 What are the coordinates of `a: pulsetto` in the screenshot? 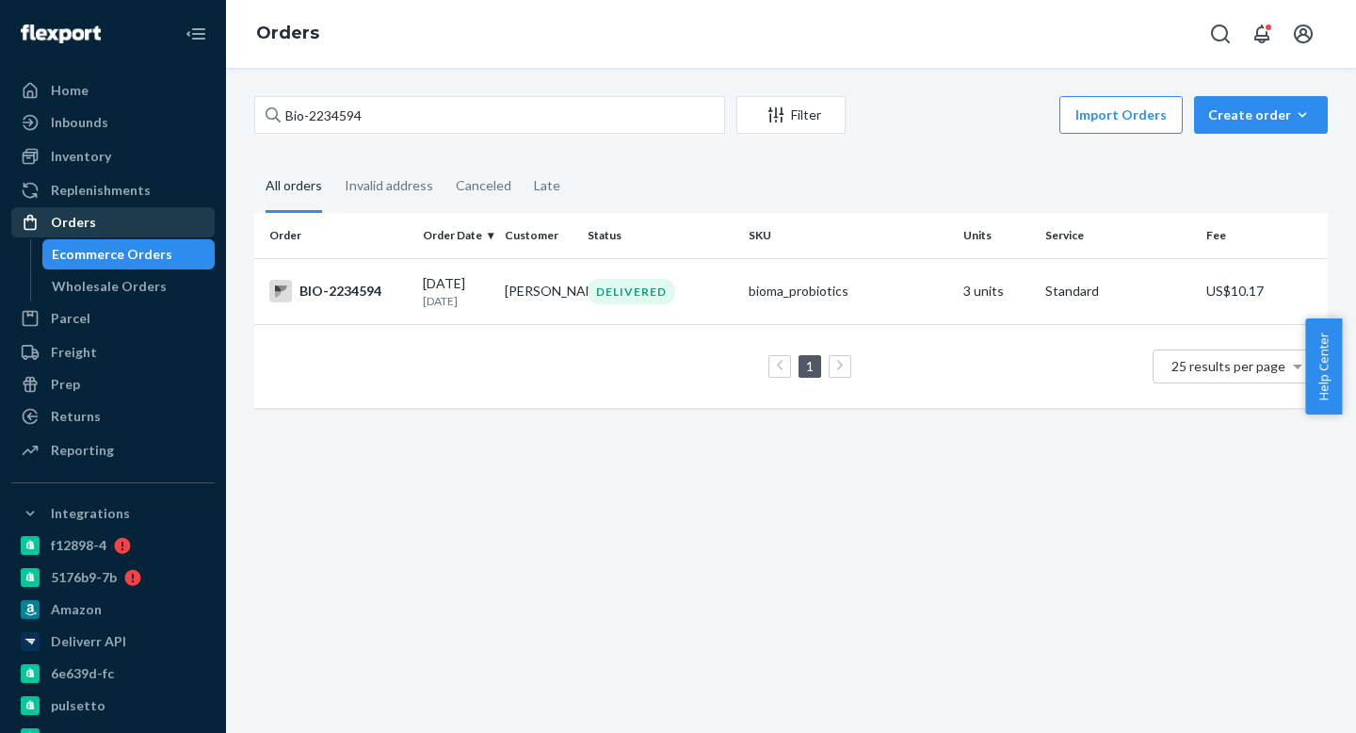 It's located at (113, 705).